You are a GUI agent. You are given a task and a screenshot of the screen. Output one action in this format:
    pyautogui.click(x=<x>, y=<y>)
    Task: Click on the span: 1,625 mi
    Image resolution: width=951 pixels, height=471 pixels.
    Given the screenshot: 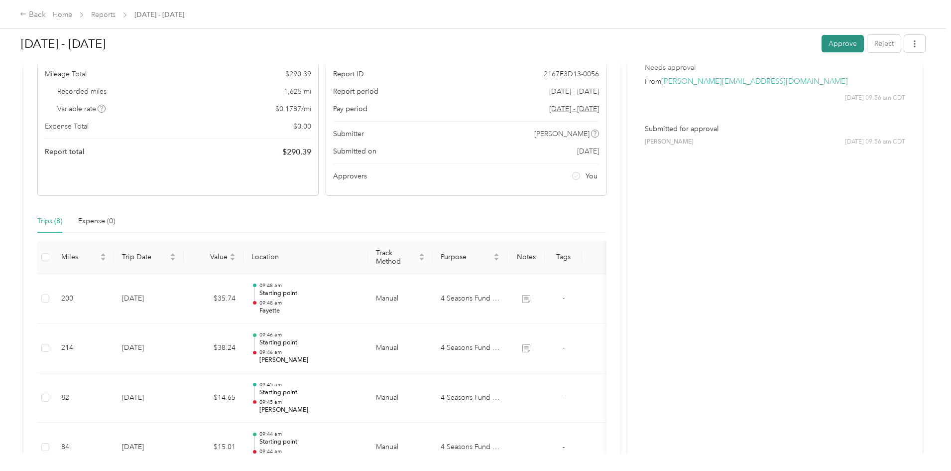 What is the action you would take?
    pyautogui.click(x=297, y=91)
    